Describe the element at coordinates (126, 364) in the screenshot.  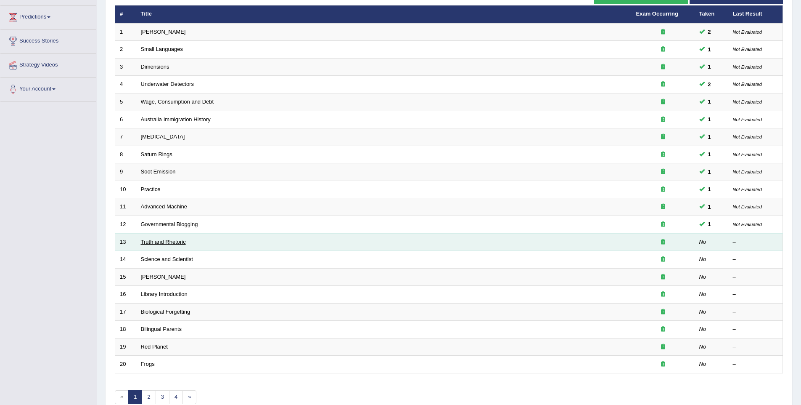
I see `td: 20` at that location.